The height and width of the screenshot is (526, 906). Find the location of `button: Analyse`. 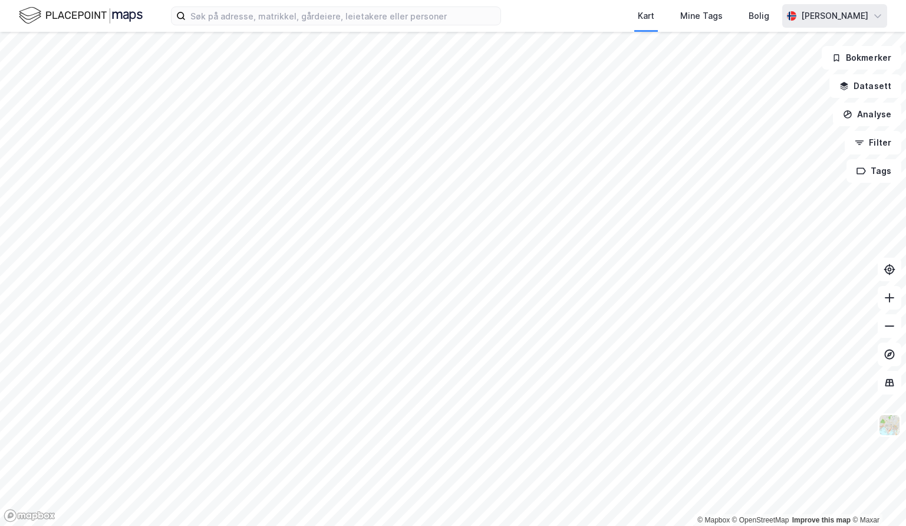

button: Analyse is located at coordinates (867, 114).